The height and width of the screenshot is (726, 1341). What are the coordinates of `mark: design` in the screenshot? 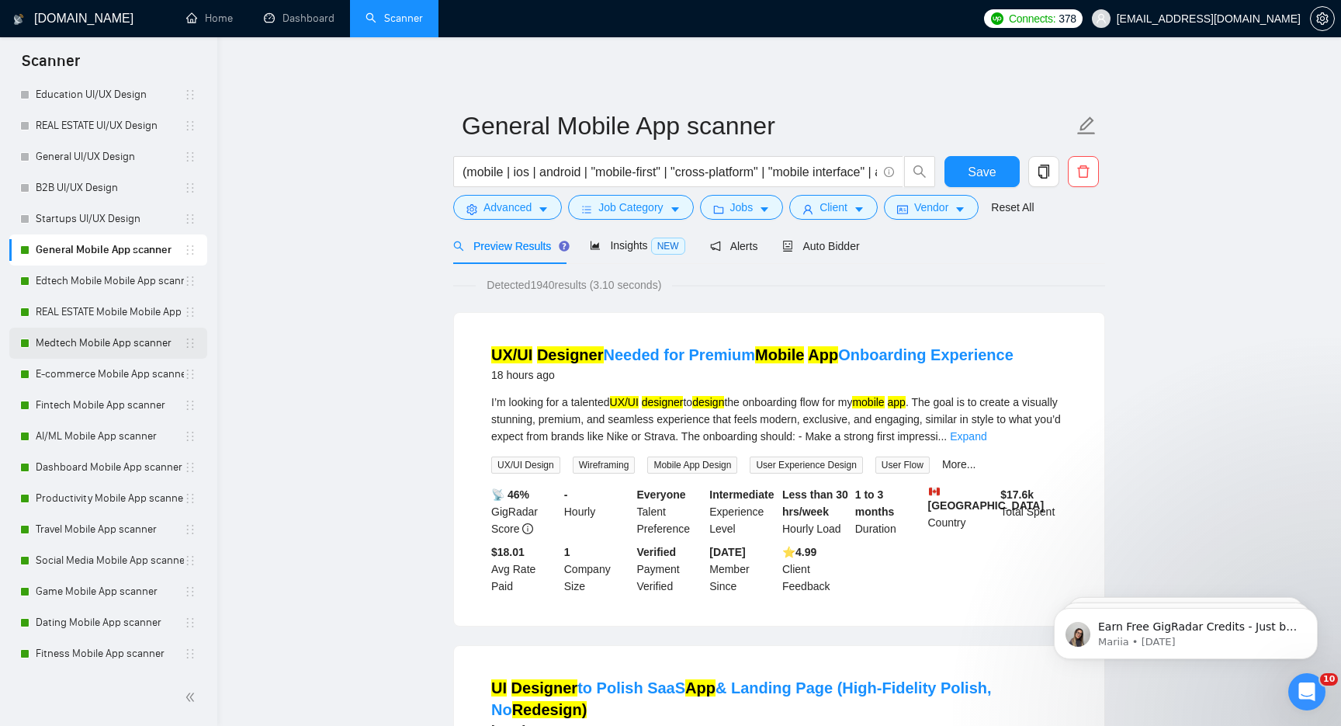 It's located at (708, 402).